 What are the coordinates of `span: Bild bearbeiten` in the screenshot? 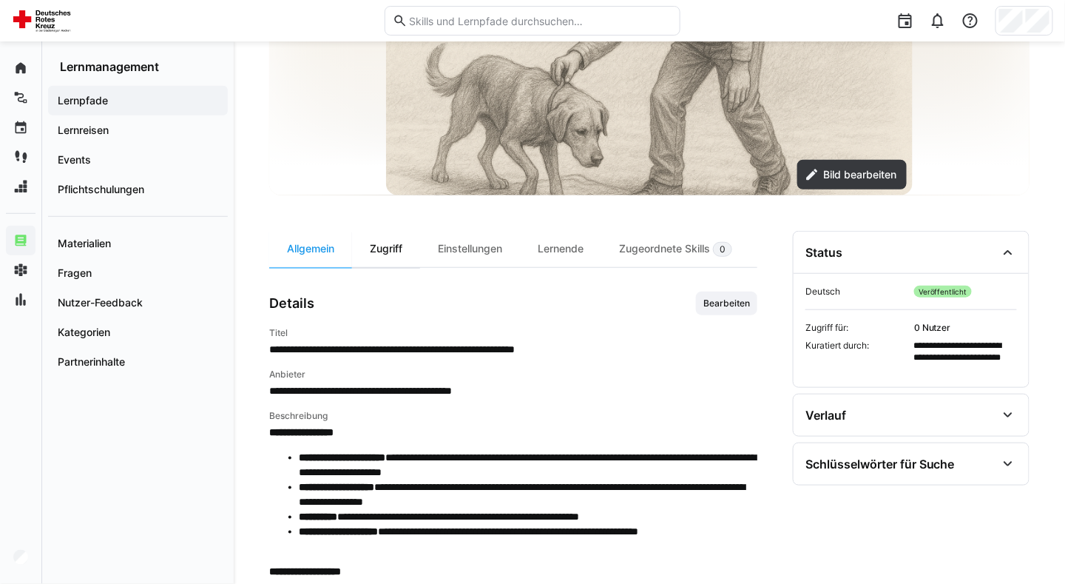 It's located at (860, 175).